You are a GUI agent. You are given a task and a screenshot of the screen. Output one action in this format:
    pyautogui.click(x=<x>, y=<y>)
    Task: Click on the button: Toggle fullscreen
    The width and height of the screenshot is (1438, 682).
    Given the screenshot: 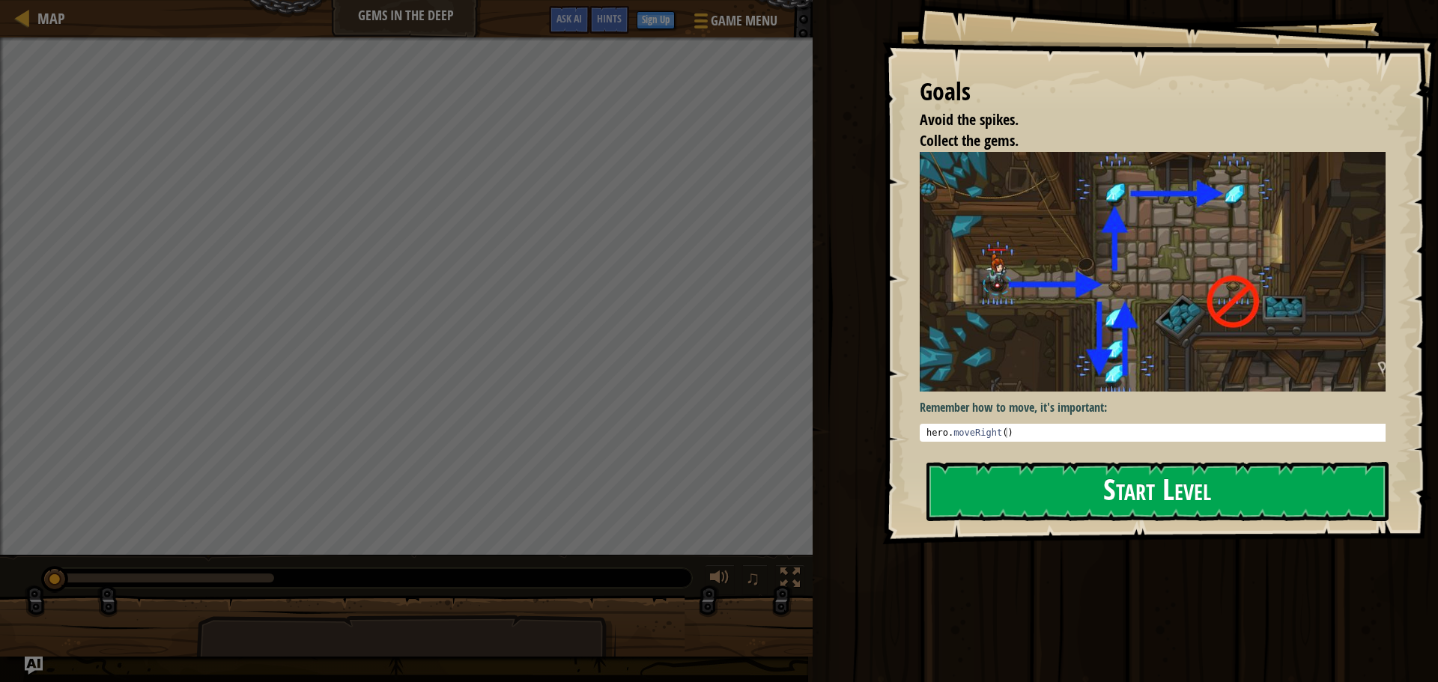 What is the action you would take?
    pyautogui.click(x=790, y=580)
    